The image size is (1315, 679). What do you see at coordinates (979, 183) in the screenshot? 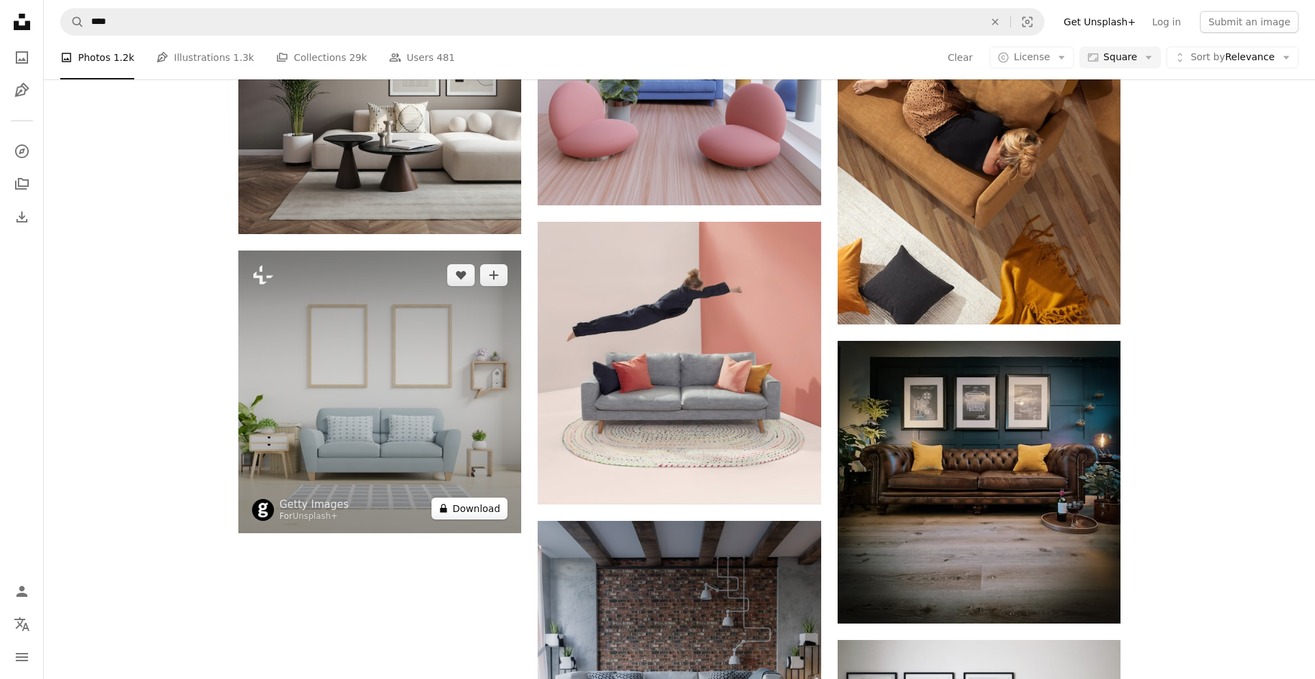
I see `a: woman lying on sofa` at bounding box center [979, 183].